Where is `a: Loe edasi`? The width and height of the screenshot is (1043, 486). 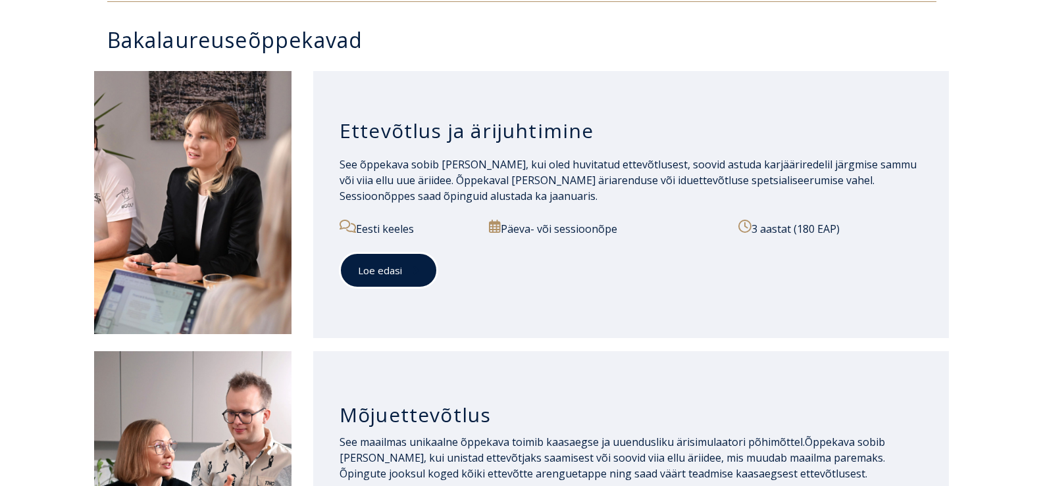 a: Loe edasi is located at coordinates (388, 271).